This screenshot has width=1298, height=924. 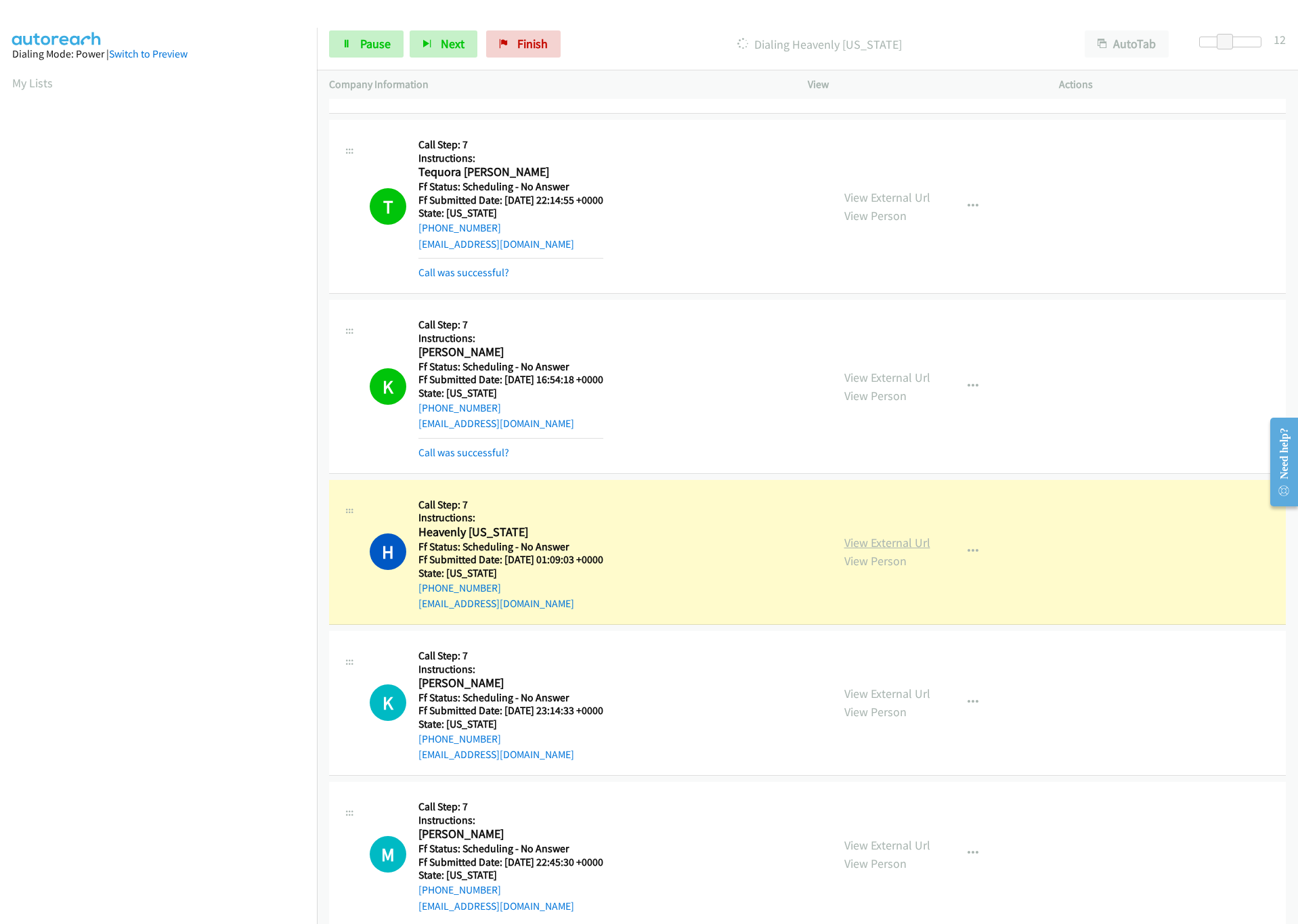 I want to click on a: Switch to Preview, so click(x=149, y=53).